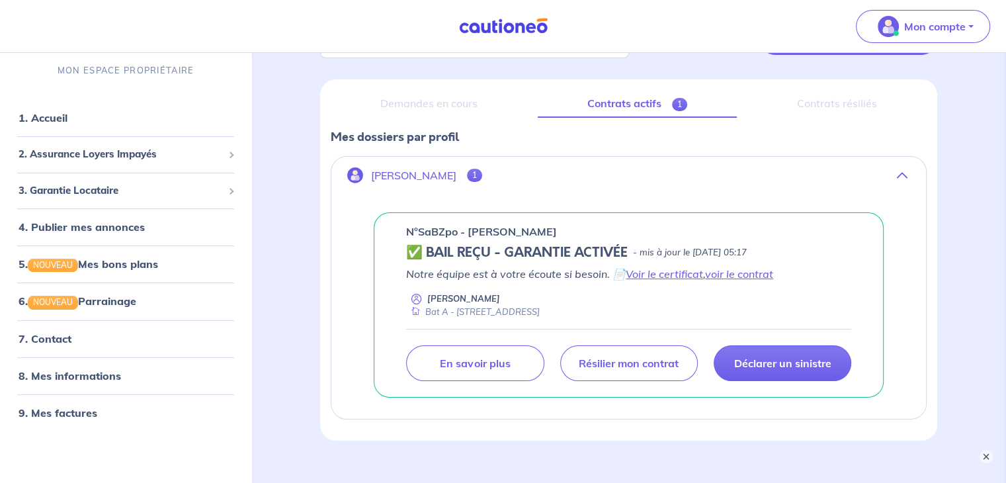 The width and height of the screenshot is (1006, 483). Describe the element at coordinates (45, 339) in the screenshot. I see `a: 7. Contact` at that location.